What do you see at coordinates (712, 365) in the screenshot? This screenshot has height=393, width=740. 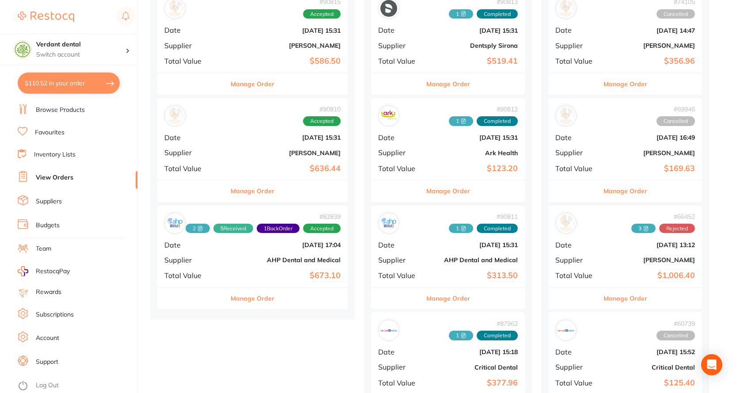 I see `div: Open Intercom Messenger` at bounding box center [712, 365].